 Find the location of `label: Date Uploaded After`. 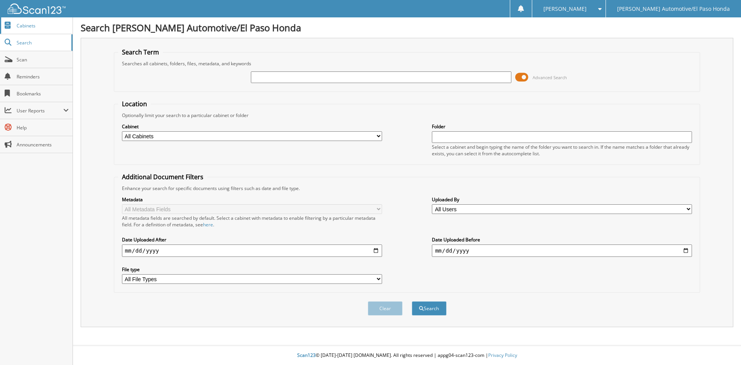

label: Date Uploaded After is located at coordinates (252, 239).